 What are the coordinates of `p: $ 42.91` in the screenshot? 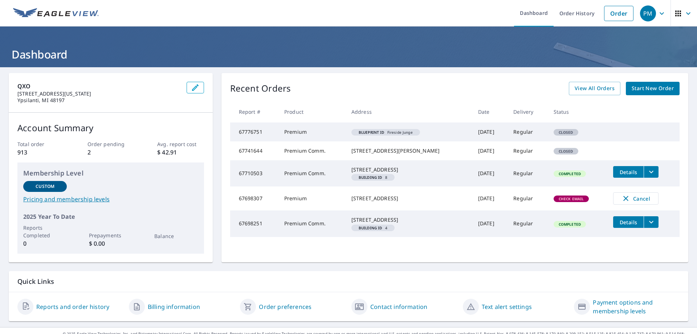 It's located at (180, 152).